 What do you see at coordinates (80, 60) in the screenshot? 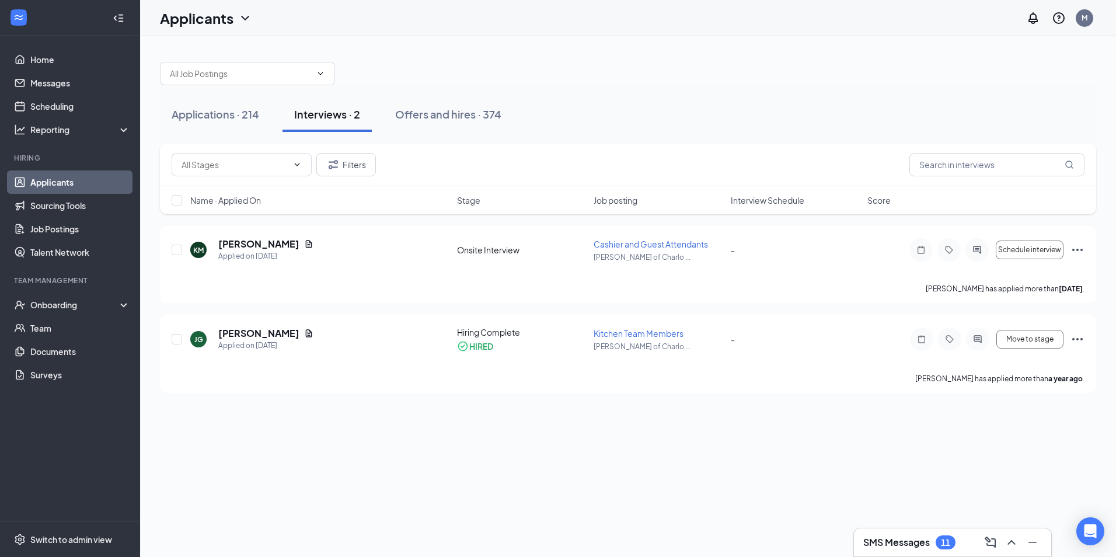
I see `a: Home` at bounding box center [80, 60].